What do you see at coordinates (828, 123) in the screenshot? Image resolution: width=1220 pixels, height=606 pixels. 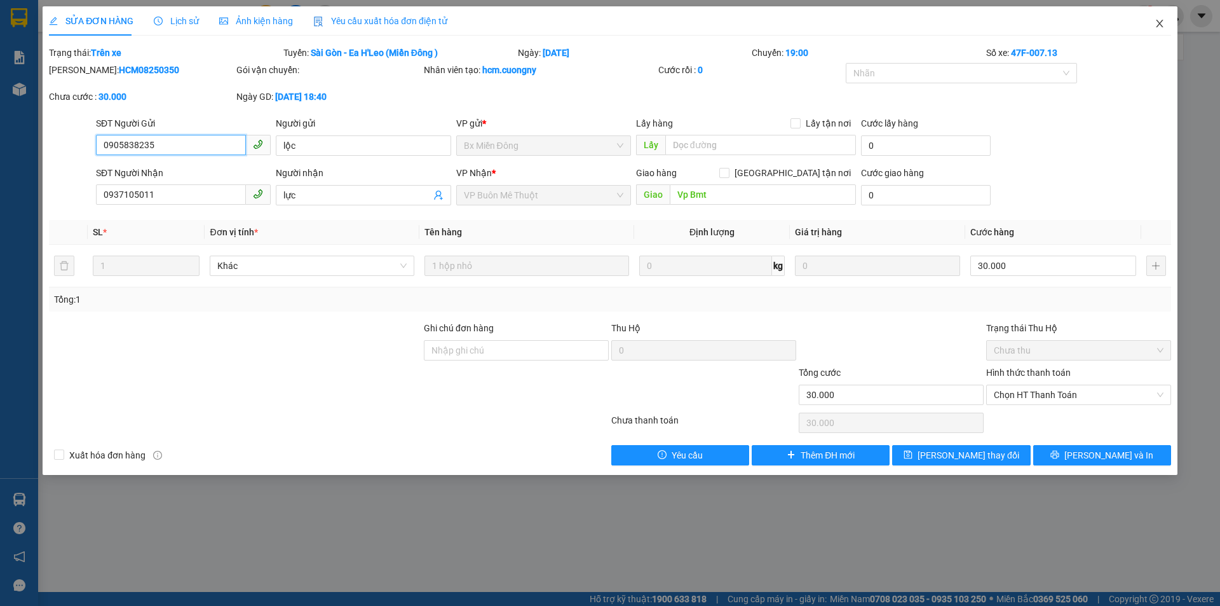 I see `span: Lấy tận nơi` at bounding box center [828, 123].